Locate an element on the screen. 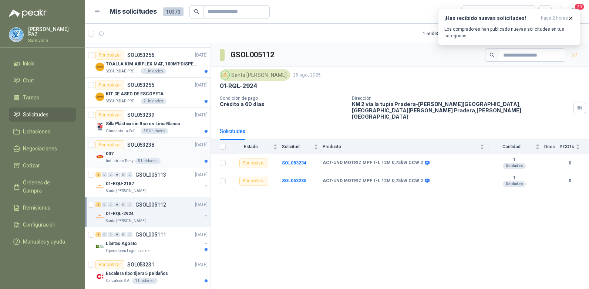 This screenshot has width=589, height=289. span: Inicio is located at coordinates (29, 64).